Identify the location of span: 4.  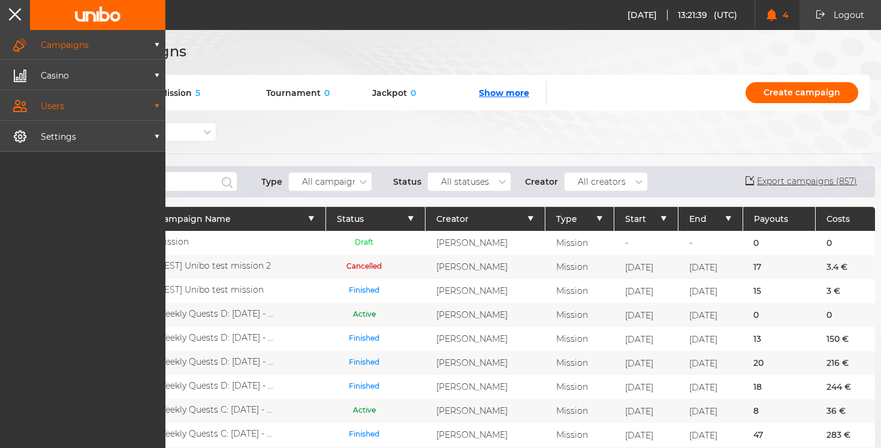
(783, 15).